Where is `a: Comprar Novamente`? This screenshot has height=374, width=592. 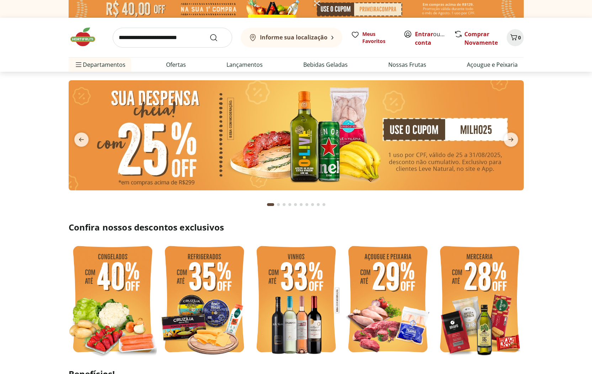
a: Comprar Novamente is located at coordinates (481, 38).